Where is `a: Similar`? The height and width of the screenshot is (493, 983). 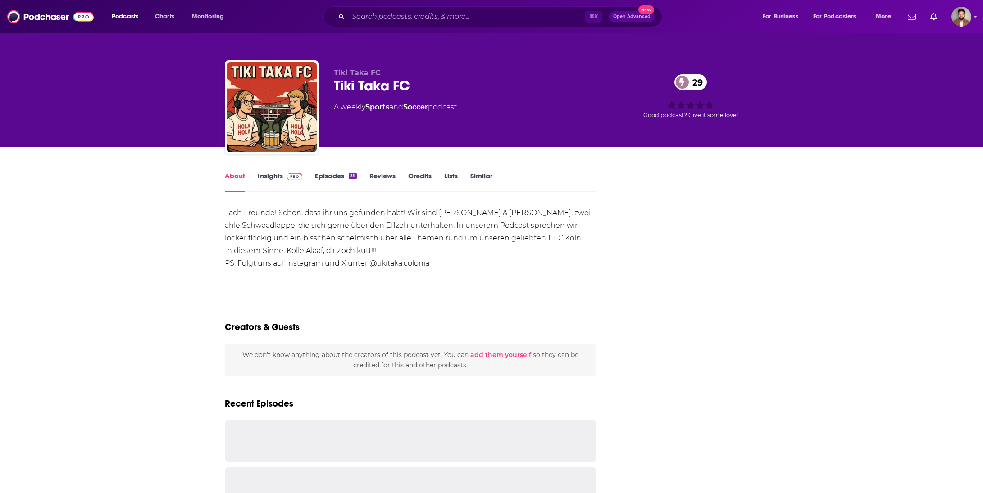 a: Similar is located at coordinates (481, 182).